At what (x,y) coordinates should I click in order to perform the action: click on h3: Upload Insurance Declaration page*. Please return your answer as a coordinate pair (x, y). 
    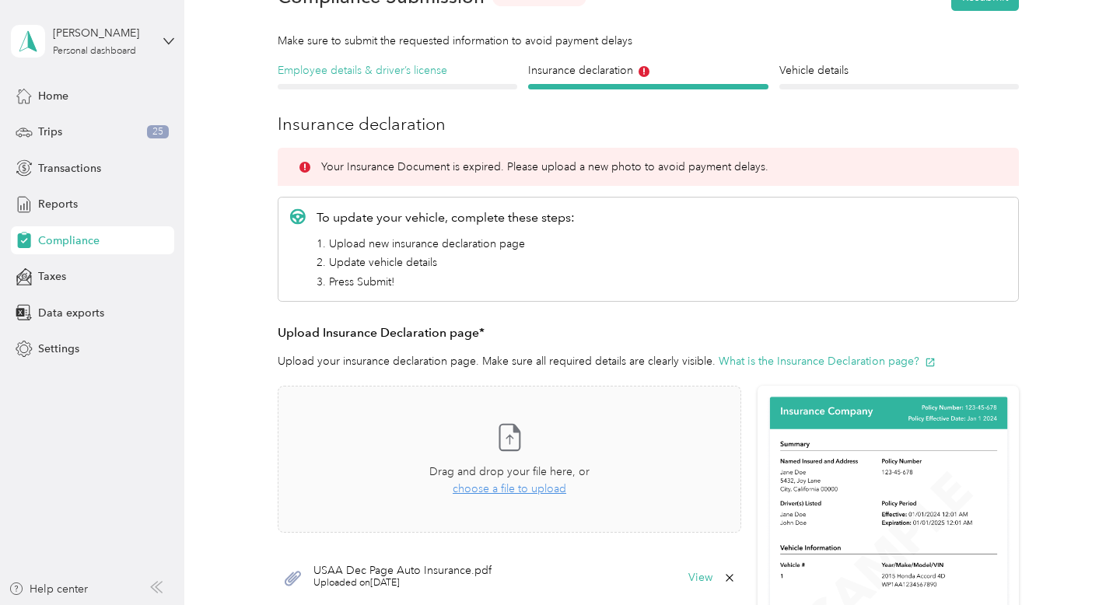
    Looking at the image, I should click on (648, 333).